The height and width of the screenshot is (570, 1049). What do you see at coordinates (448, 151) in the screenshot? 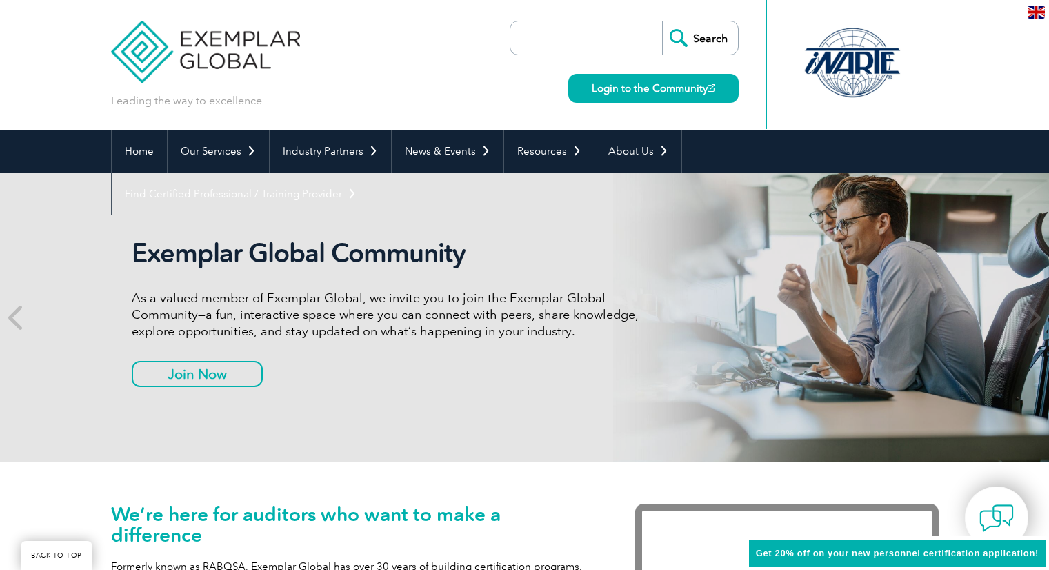
I see `a: News & Events` at bounding box center [448, 151].